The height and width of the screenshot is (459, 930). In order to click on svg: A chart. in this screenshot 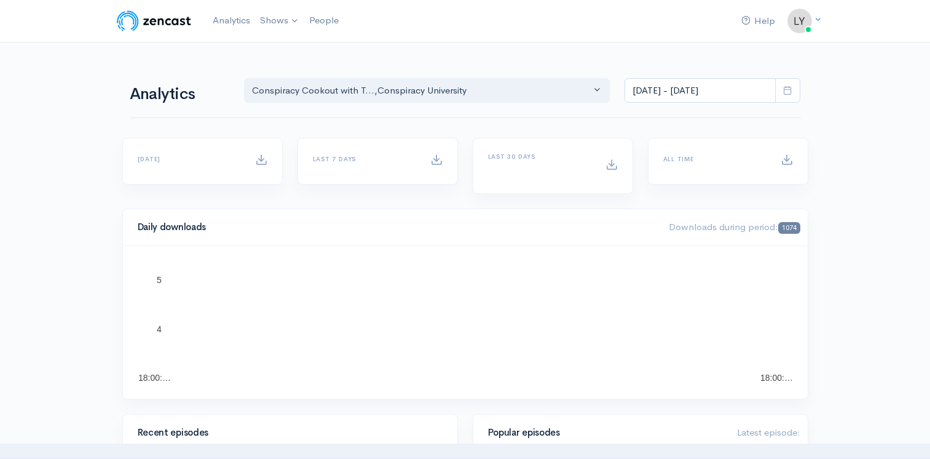, I will do `click(465, 322)`.